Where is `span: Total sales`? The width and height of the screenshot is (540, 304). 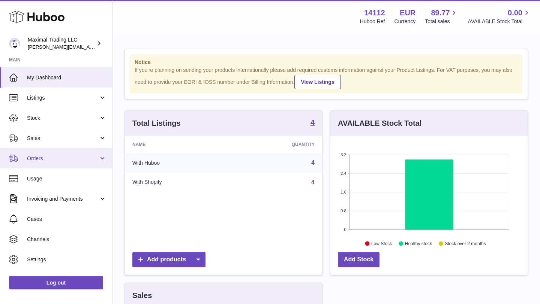 span: Total sales is located at coordinates (441, 21).